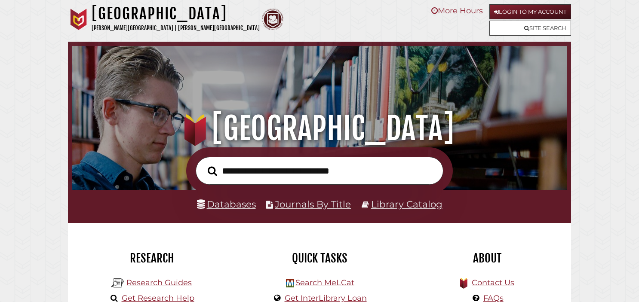  Describe the element at coordinates (530, 12) in the screenshot. I see `a: Login to My Account` at that location.